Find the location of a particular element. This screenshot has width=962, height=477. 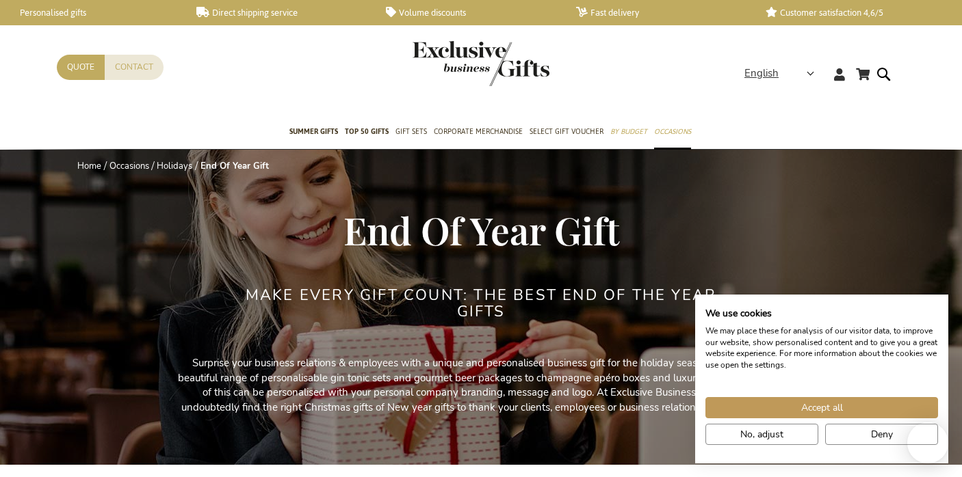

strong: End Of Year Gift is located at coordinates (235, 166).